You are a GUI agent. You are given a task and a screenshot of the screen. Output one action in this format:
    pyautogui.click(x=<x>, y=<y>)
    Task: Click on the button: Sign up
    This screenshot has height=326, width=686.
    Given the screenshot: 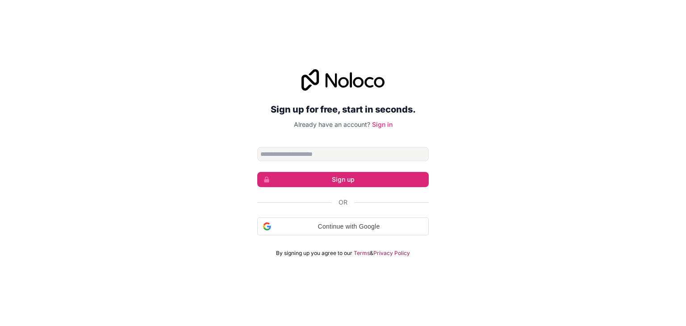 What is the action you would take?
    pyautogui.click(x=343, y=179)
    